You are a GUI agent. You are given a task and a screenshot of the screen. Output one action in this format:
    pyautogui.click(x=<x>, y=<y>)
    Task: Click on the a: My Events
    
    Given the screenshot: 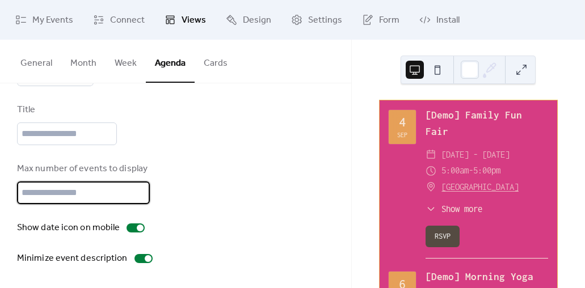 What is the action you would take?
    pyautogui.click(x=44, y=20)
    